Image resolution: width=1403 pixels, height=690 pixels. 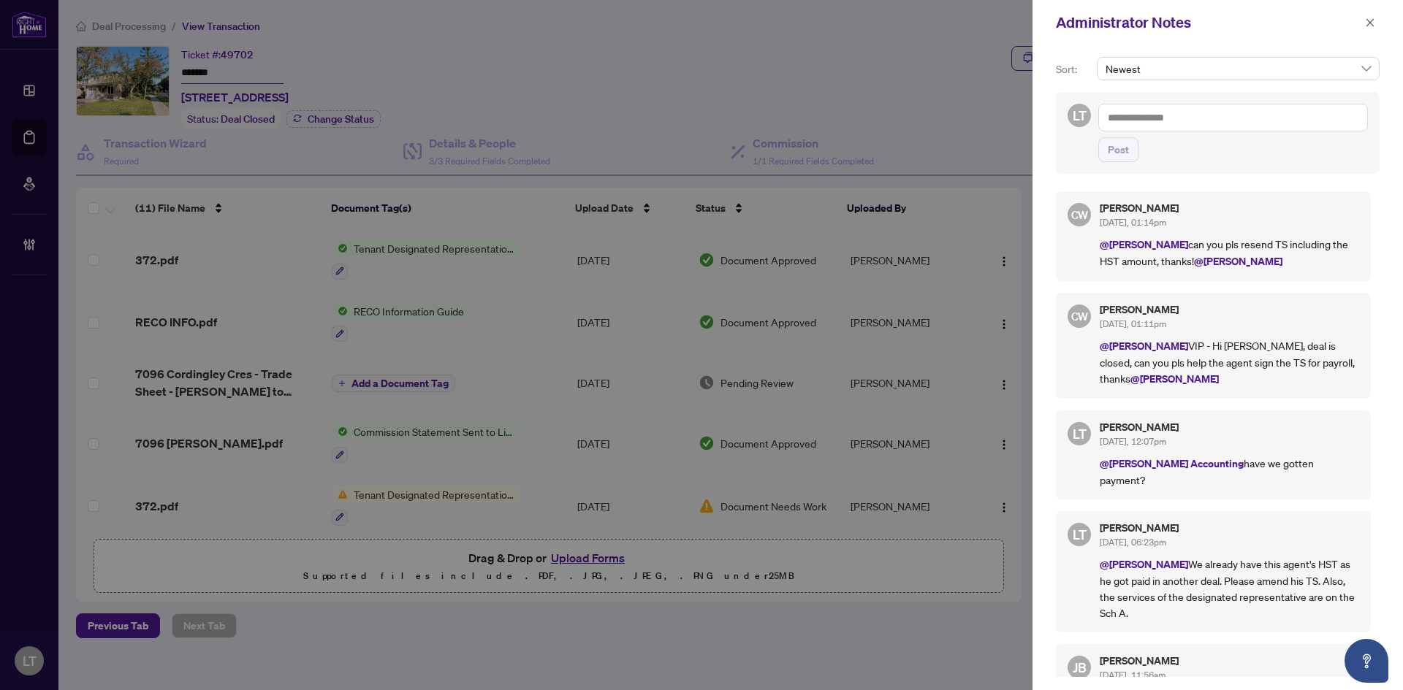 What do you see at coordinates (1238, 69) in the screenshot?
I see `span: Newest` at bounding box center [1238, 69].